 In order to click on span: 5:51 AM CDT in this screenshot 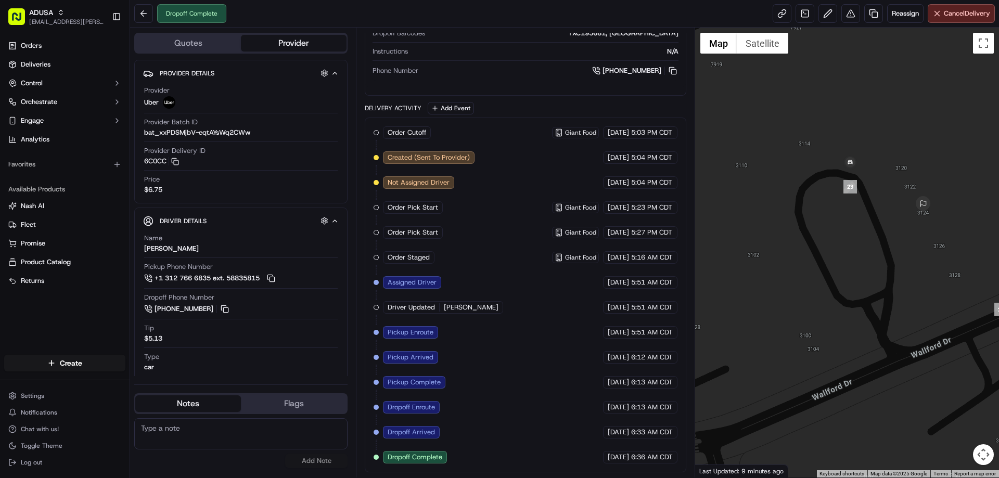, I will do `click(652, 283)`.